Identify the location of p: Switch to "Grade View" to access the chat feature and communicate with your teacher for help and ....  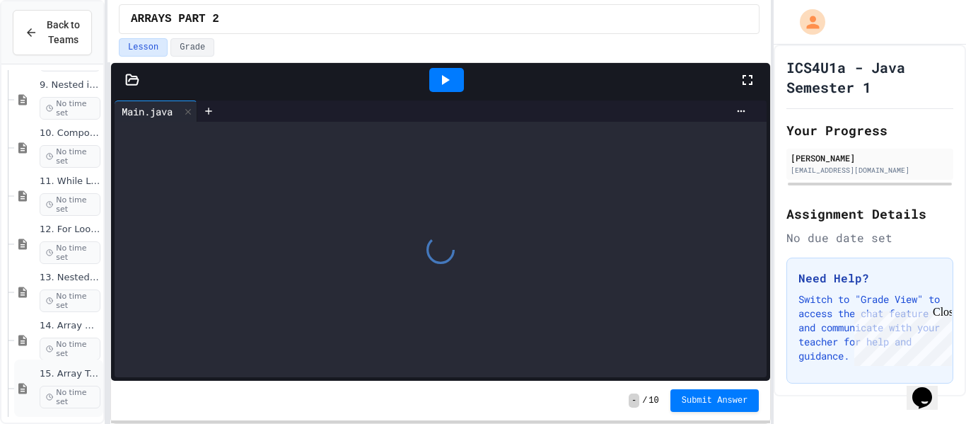
(870, 328).